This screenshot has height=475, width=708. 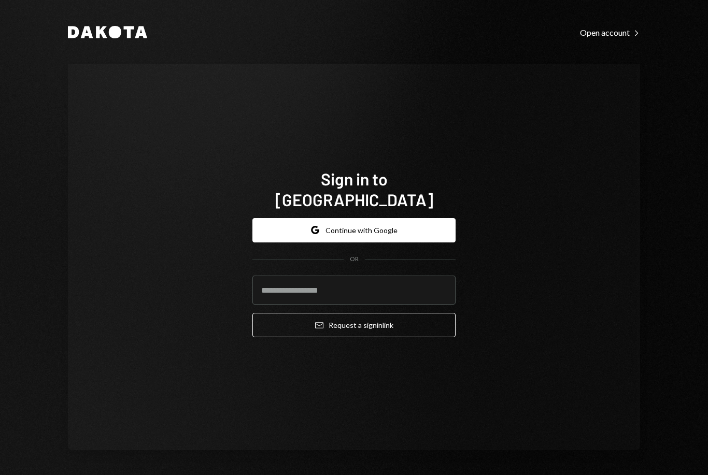 What do you see at coordinates (354, 259) in the screenshot?
I see `div: OR` at bounding box center [354, 259].